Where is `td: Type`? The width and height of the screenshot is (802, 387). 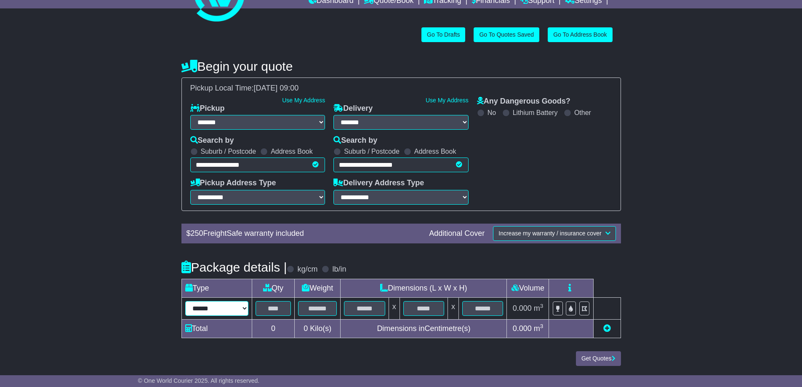
td: Type is located at coordinates (216, 288).